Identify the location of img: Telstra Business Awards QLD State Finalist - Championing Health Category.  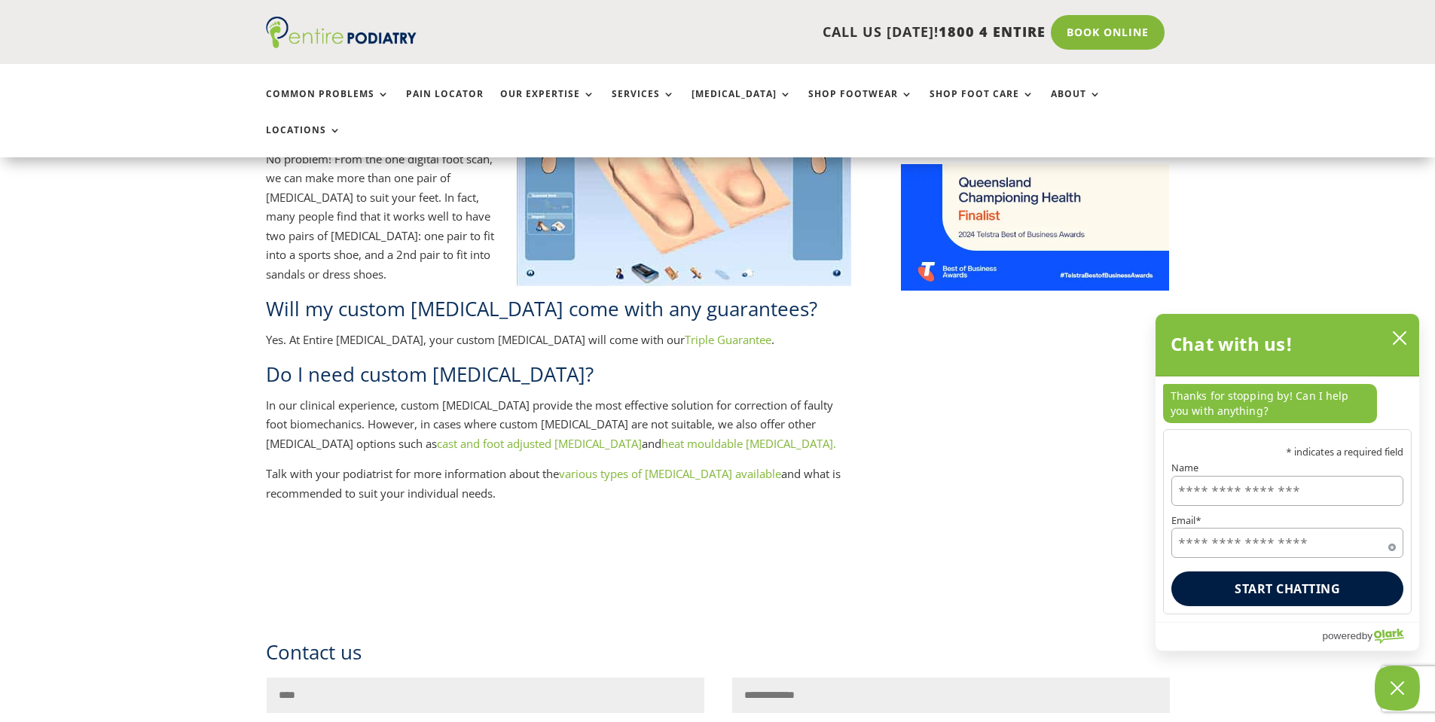
(1035, 228).